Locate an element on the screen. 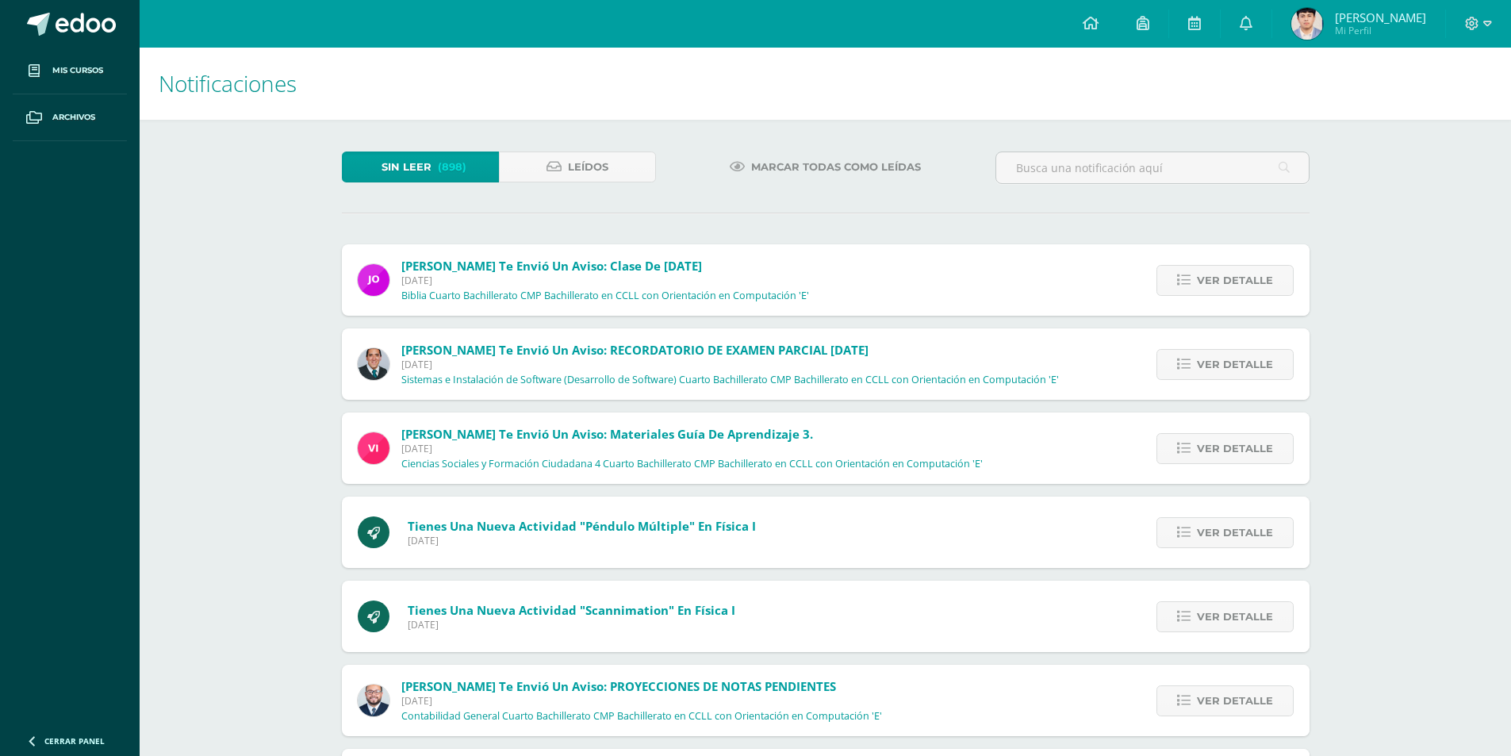 This screenshot has width=1511, height=756. input: Busca una notificación aquí is located at coordinates (1153, 167).